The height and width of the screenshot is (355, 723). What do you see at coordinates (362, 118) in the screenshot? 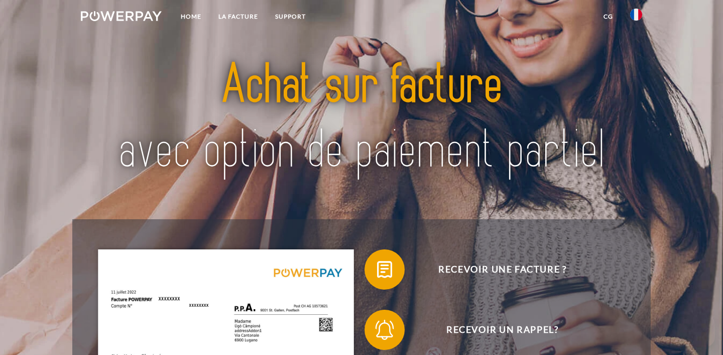
I see `img: title-powerpay_fr.svg` at bounding box center [362, 118].